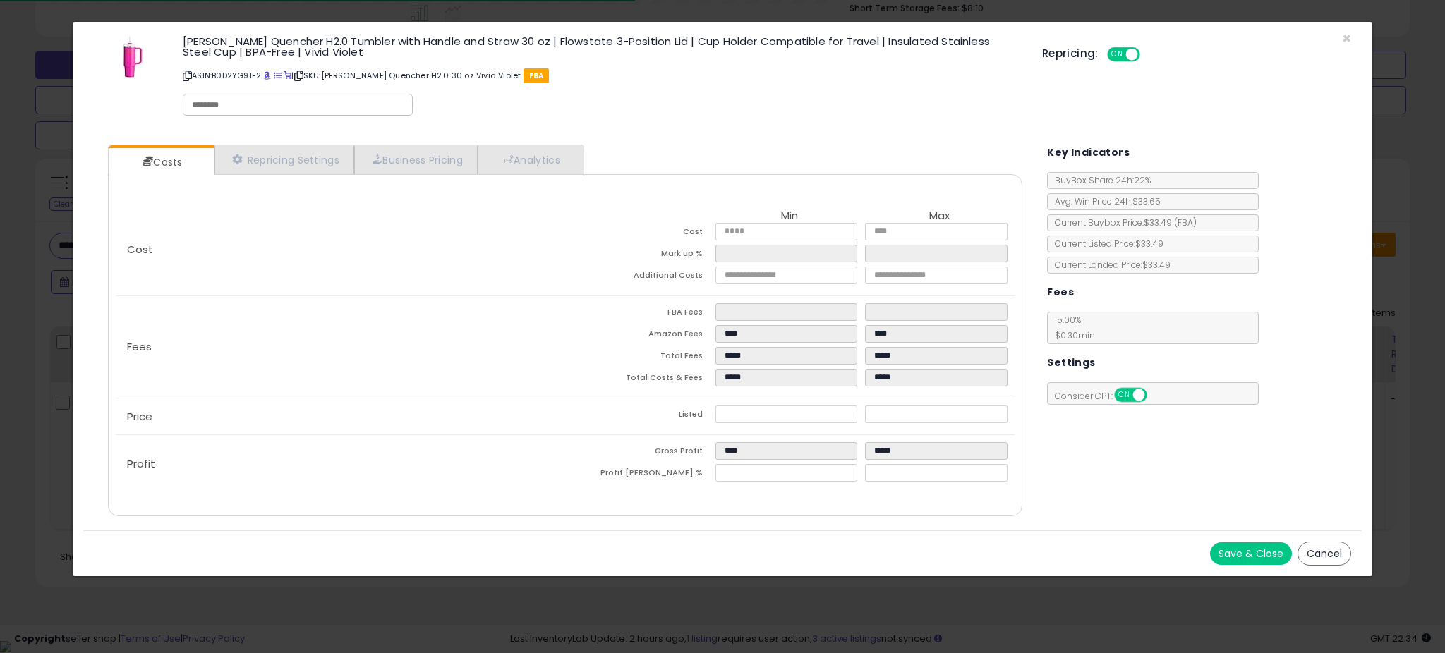 Image resolution: width=1445 pixels, height=653 pixels. Describe the element at coordinates (640, 277) in the screenshot. I see `td: Additional Costs` at that location.